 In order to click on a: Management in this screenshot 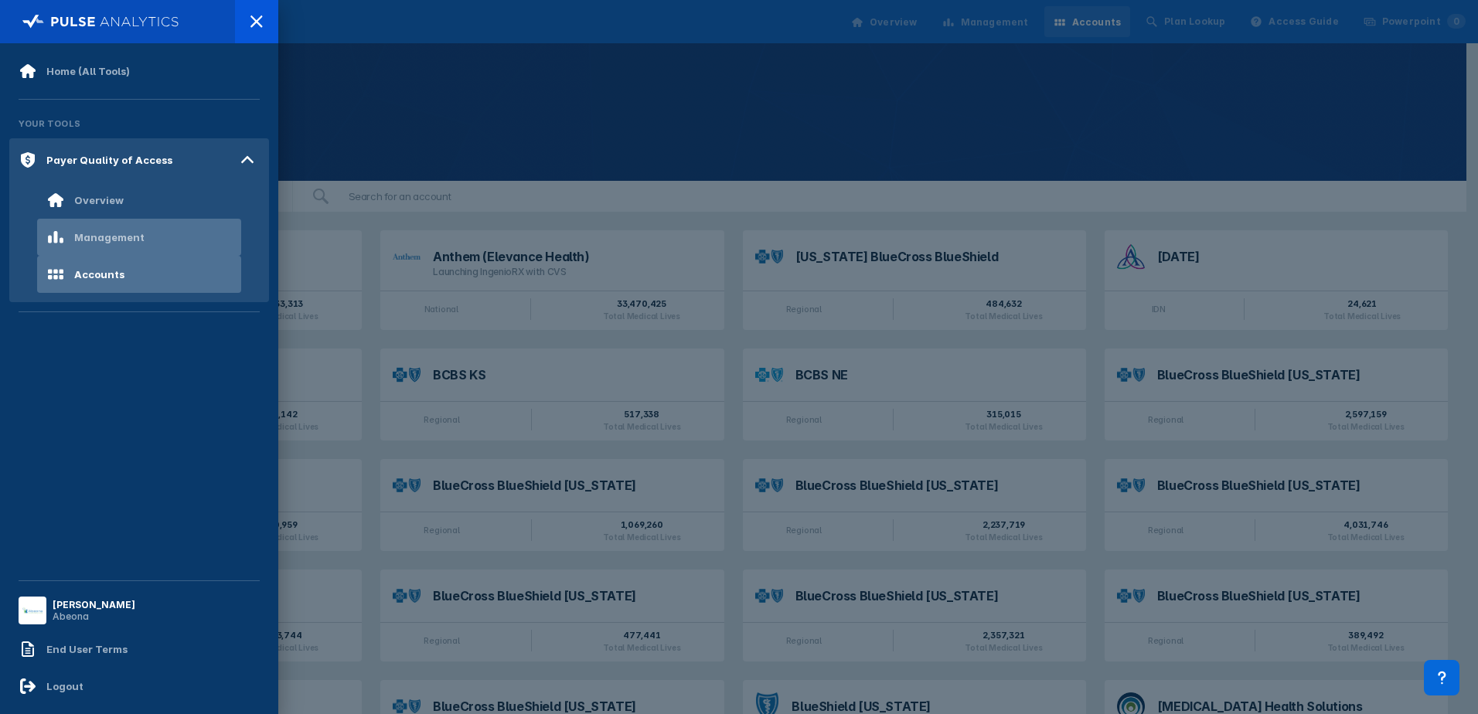, I will do `click(139, 237)`.